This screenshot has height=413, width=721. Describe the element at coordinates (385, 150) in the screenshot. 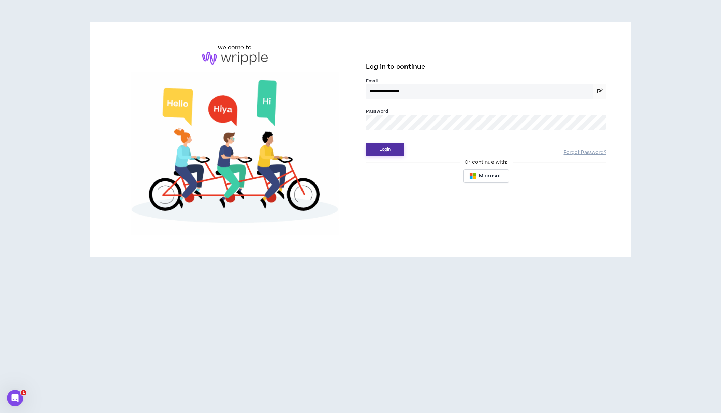

I see `button: Login` at that location.